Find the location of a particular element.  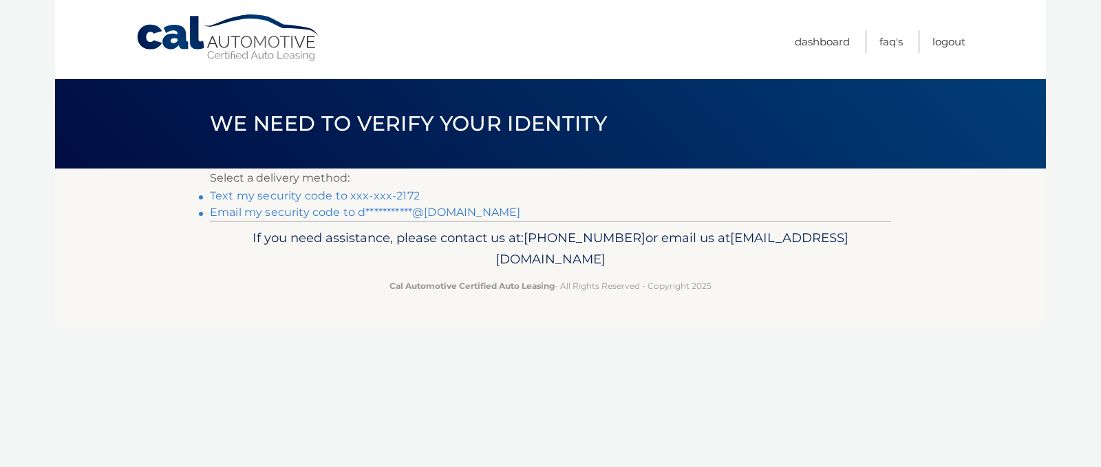

p: If you need assistance, please contact us at: or email us at is located at coordinates (550, 249).